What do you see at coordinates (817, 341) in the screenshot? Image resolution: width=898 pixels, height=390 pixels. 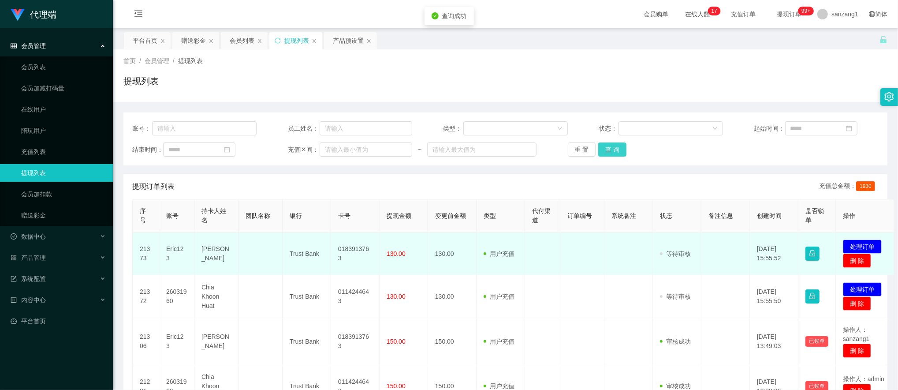 I see `button: 已锁单` at bounding box center [817, 341].